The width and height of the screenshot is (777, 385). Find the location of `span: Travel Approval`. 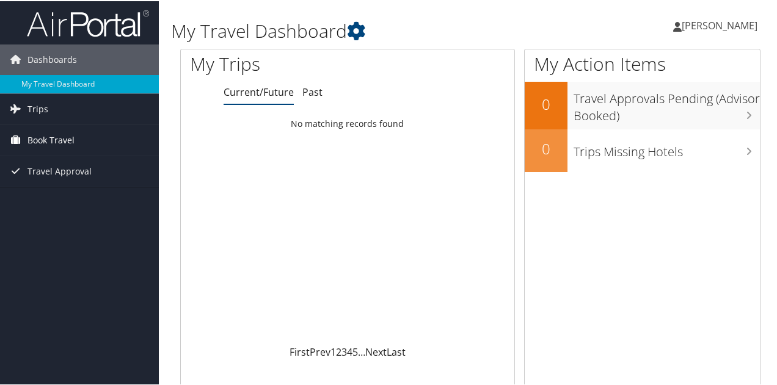

span: Travel Approval is located at coordinates (59, 170).